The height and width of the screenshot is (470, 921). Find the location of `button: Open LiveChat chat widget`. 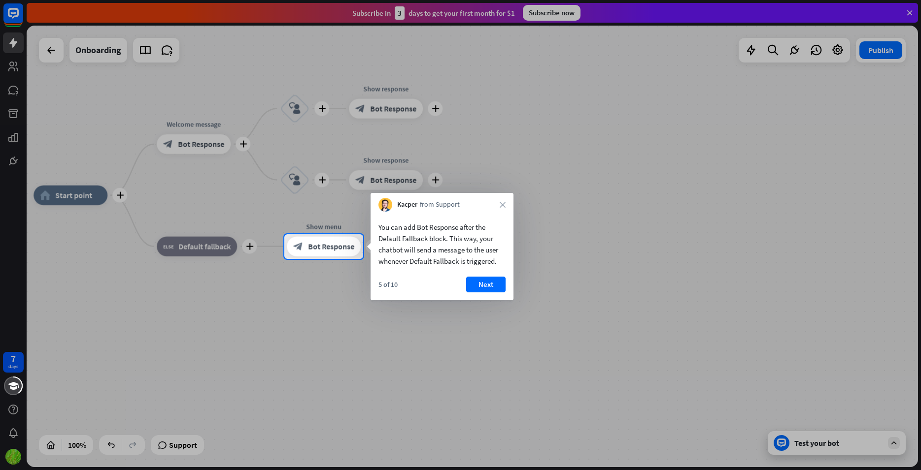

button: Open LiveChat chat widget is located at coordinates (23, 19).